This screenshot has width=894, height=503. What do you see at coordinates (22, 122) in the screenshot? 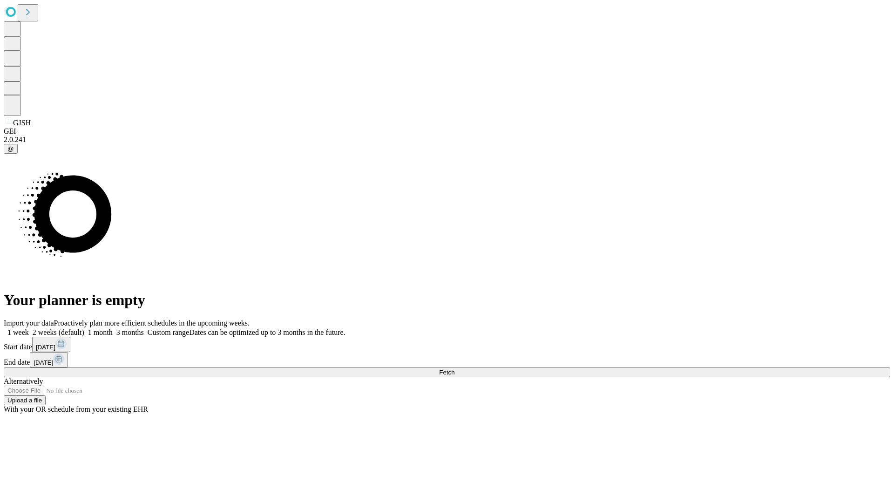
I see `span: GJSH` at bounding box center [22, 122].